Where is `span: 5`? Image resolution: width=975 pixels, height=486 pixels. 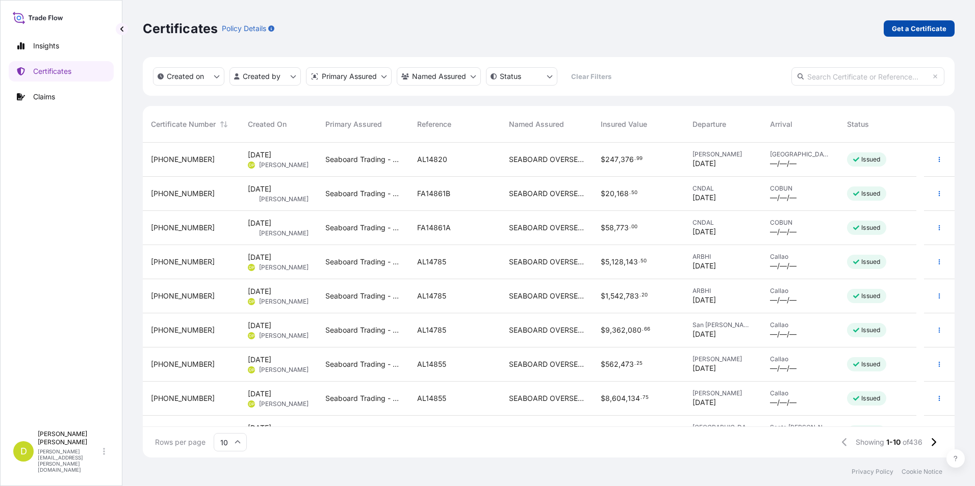 span: 5 is located at coordinates (607, 262).